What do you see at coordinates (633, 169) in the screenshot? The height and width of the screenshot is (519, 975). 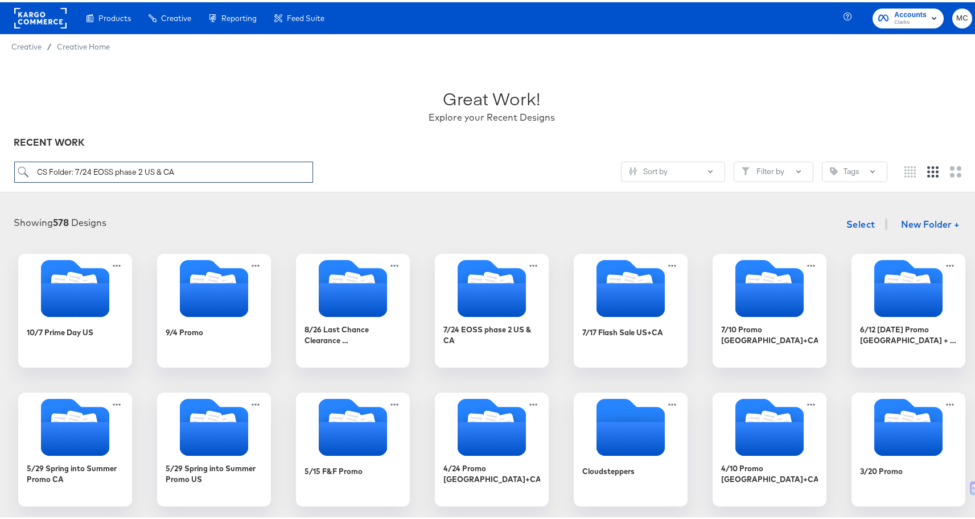 I see `svg: Sliders` at bounding box center [633, 169].